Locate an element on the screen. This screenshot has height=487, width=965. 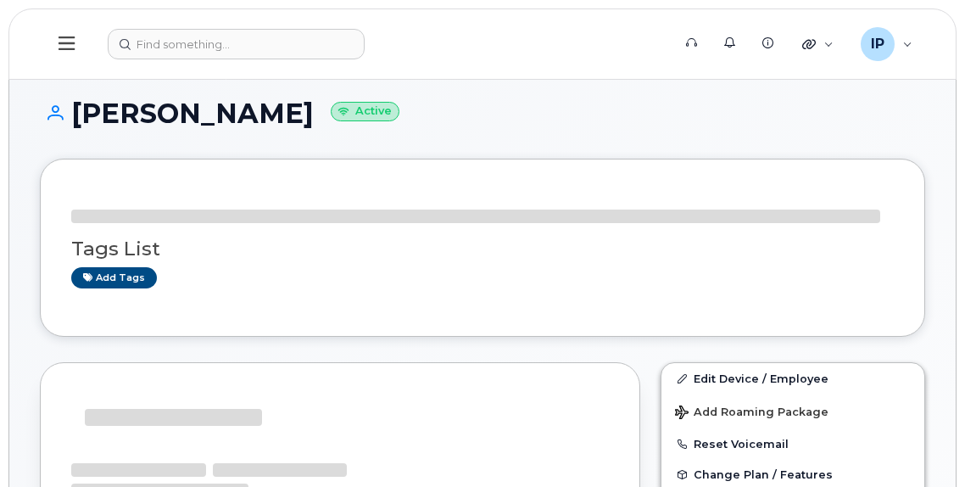
span: Add Roaming Package is located at coordinates (751, 413).